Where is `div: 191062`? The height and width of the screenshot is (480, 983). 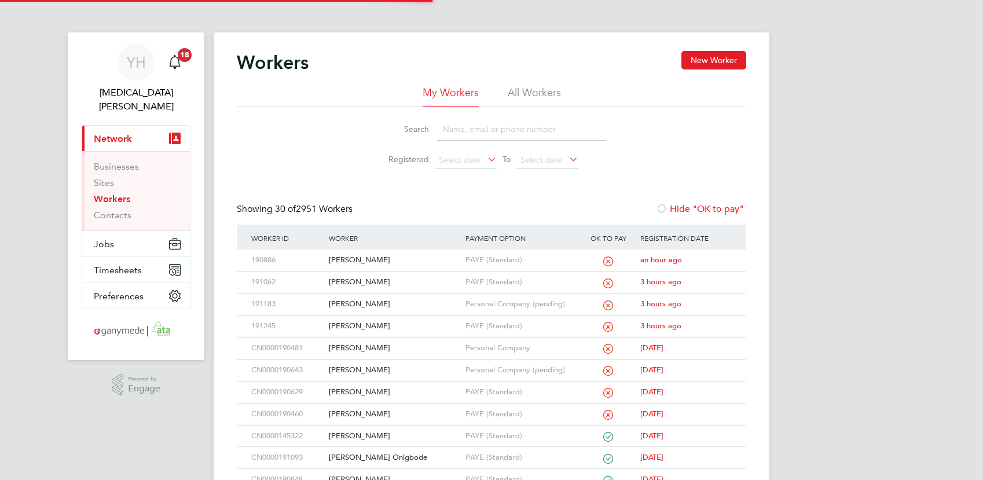
div: 191062 is located at coordinates (287, 282).